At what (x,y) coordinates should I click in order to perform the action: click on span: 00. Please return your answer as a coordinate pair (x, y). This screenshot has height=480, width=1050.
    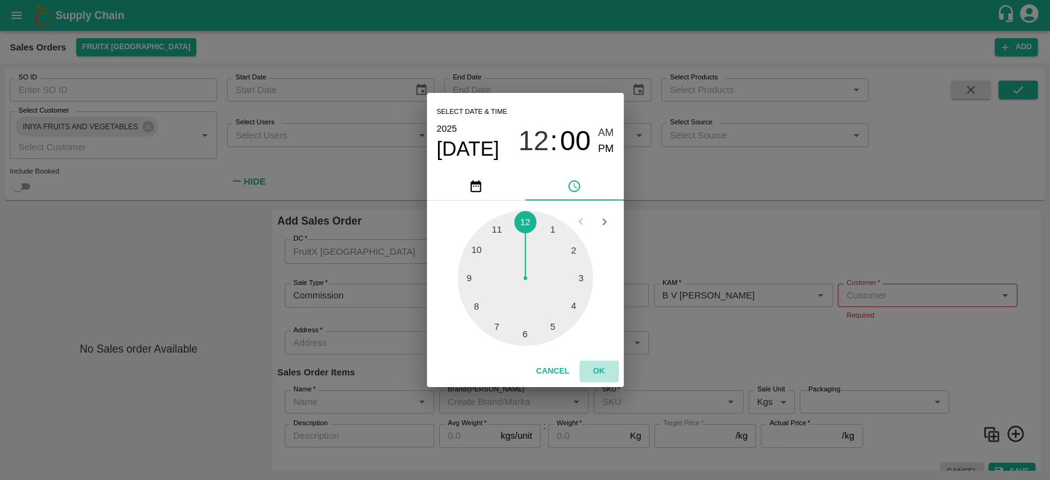
    Looking at the image, I should click on (575, 141).